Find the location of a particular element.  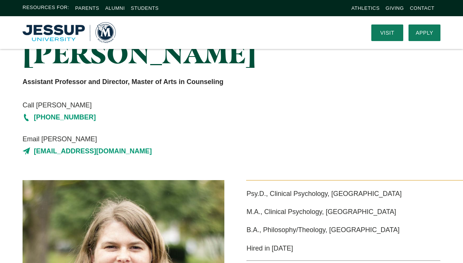

a: Students is located at coordinates (145, 8).